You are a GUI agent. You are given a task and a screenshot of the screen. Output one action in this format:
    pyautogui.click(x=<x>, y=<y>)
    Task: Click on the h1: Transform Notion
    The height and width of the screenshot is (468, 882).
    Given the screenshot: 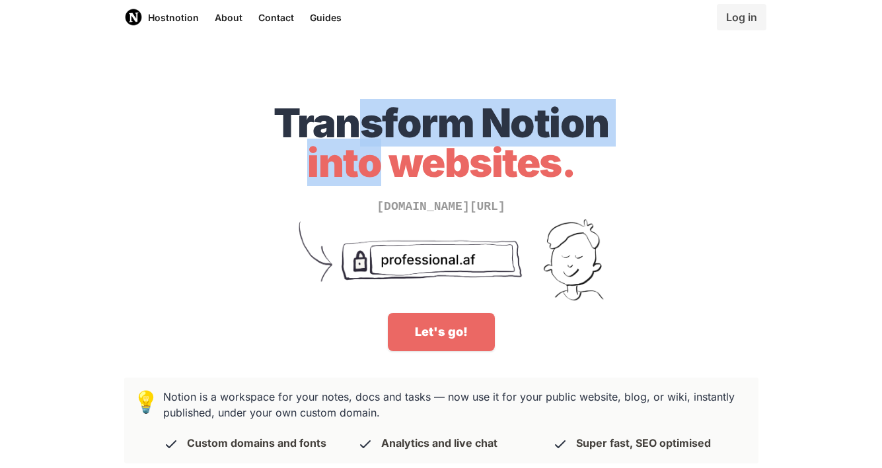 What is the action you would take?
    pyautogui.click(x=441, y=143)
    